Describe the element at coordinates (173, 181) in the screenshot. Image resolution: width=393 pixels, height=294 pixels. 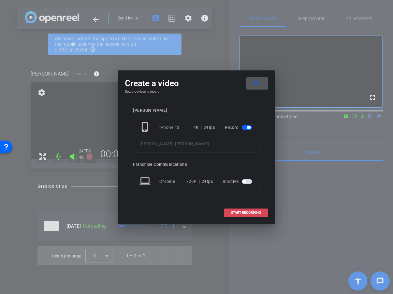
I see `div: Chrome` at that location.